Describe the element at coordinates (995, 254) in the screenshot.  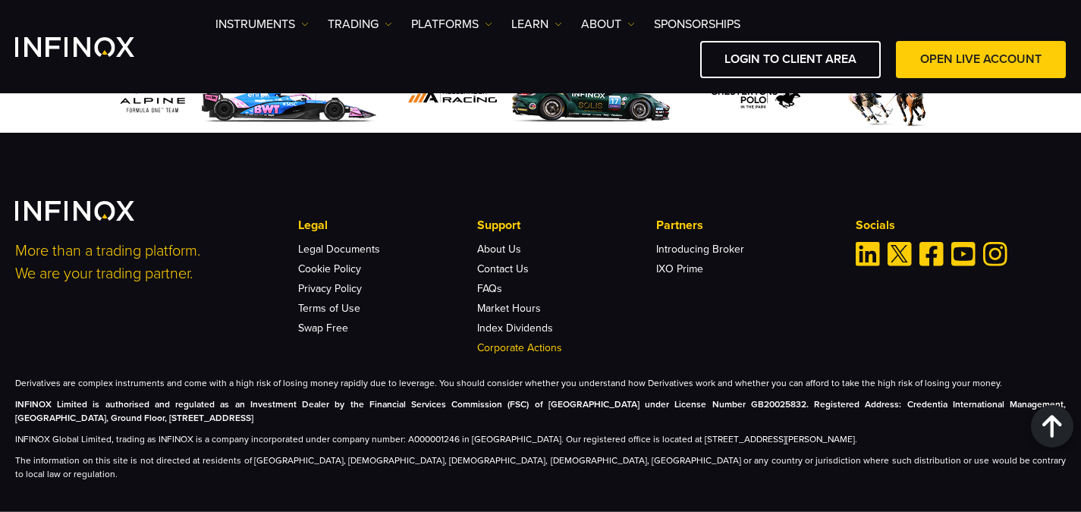
I see `a: Instagram` at that location.